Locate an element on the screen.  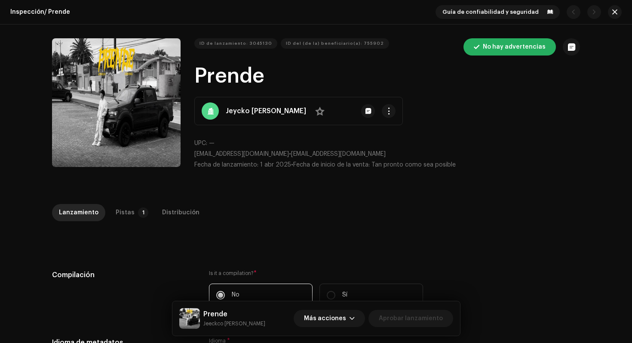
img: 6c9b6c06-8e59-40fb-b2d0-780c4913c57b is located at coordinates (190, 318).